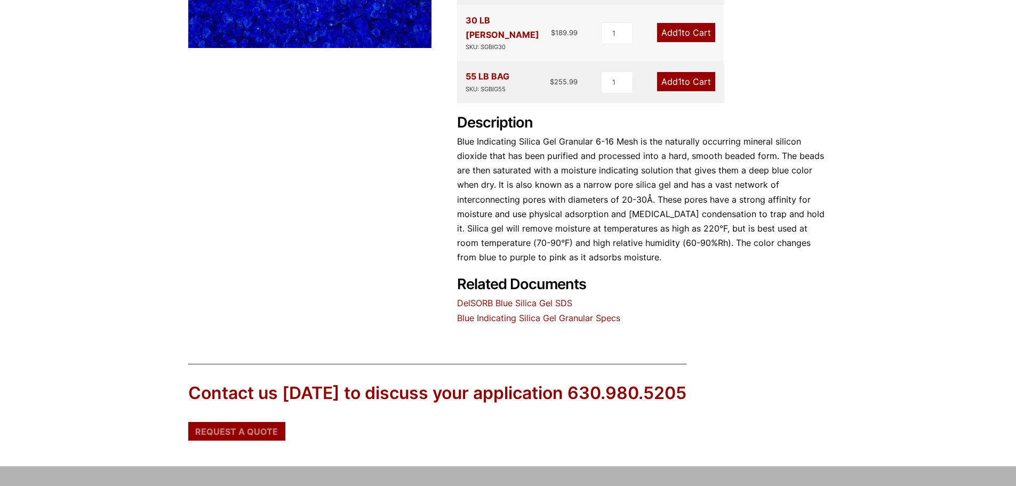 The width and height of the screenshot is (1016, 486). I want to click on div: SKU: SGBIG30, so click(508, 47).